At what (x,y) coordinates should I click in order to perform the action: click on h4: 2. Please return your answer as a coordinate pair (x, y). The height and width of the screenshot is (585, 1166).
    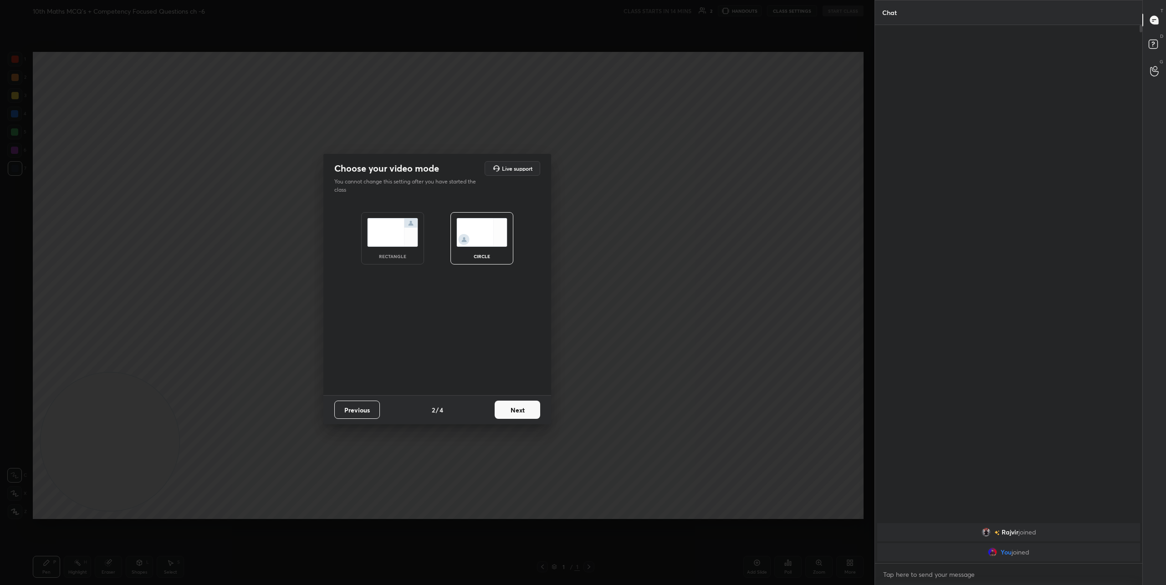
    Looking at the image, I should click on (433, 410).